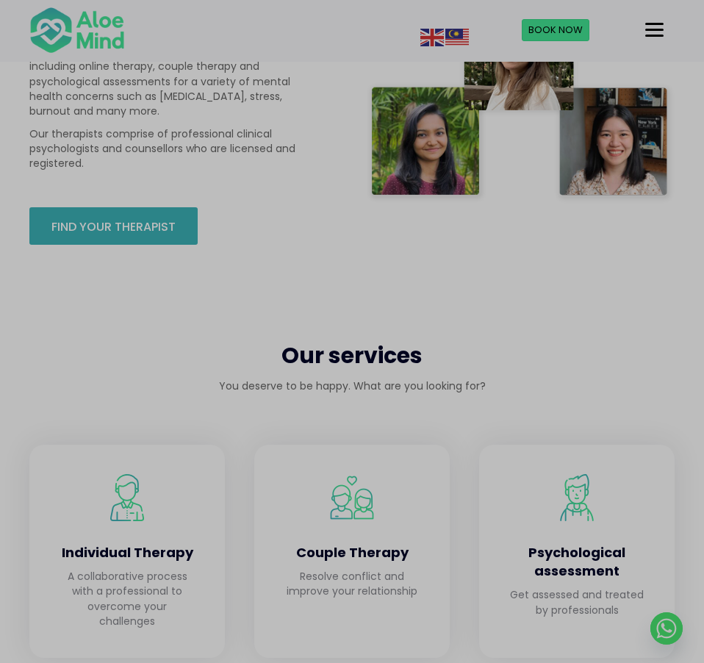 This screenshot has height=663, width=704. What do you see at coordinates (352, 386) in the screenshot?
I see `p: You deserve to be happy. What are you looking for?` at bounding box center [352, 386].